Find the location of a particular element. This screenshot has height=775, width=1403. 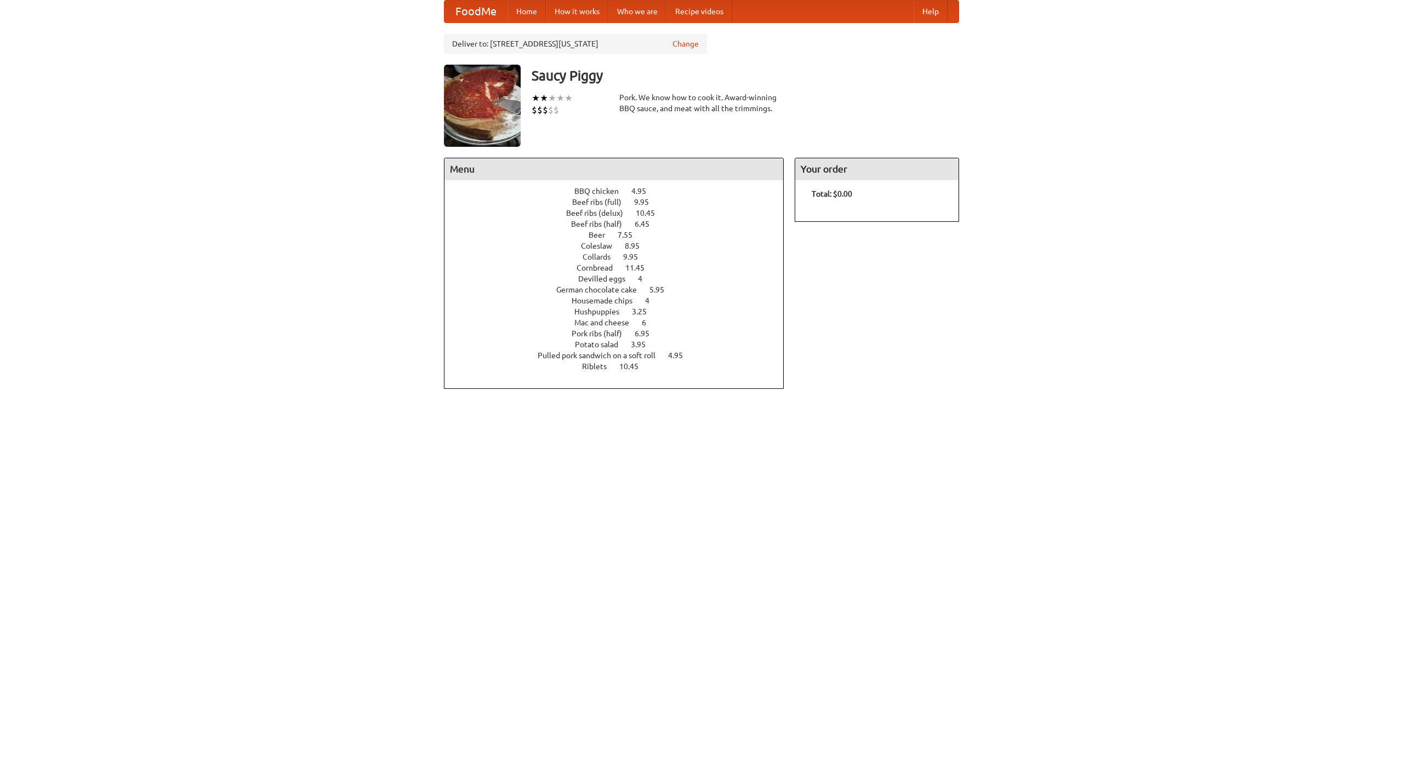

a: Beef ribs (half) 6.45 is located at coordinates (620, 224).